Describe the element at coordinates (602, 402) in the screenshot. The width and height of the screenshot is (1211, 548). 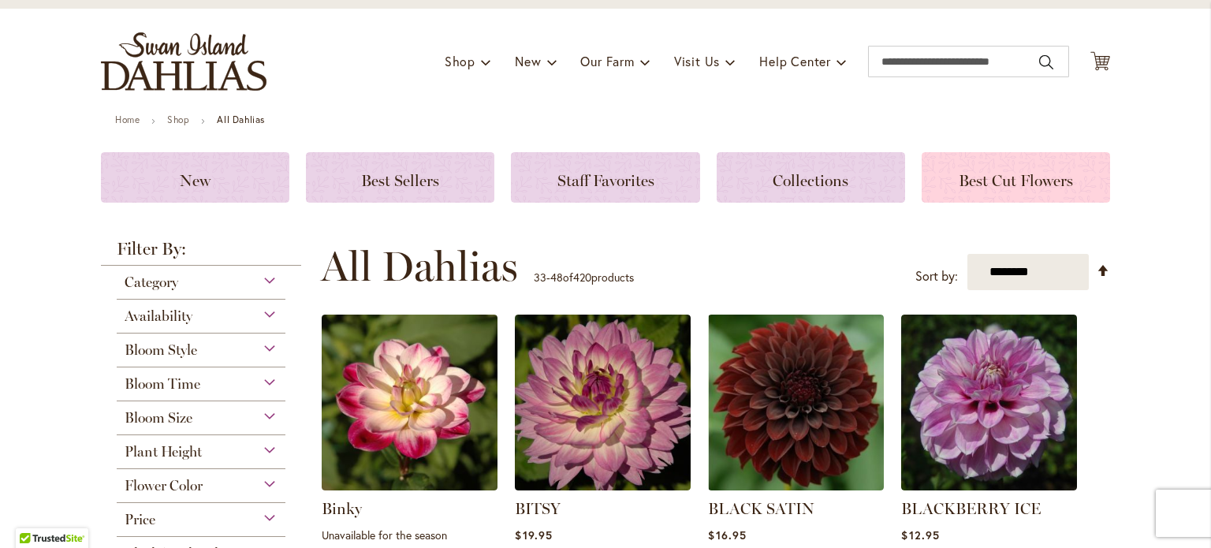
I see `img: BITSY` at that location.